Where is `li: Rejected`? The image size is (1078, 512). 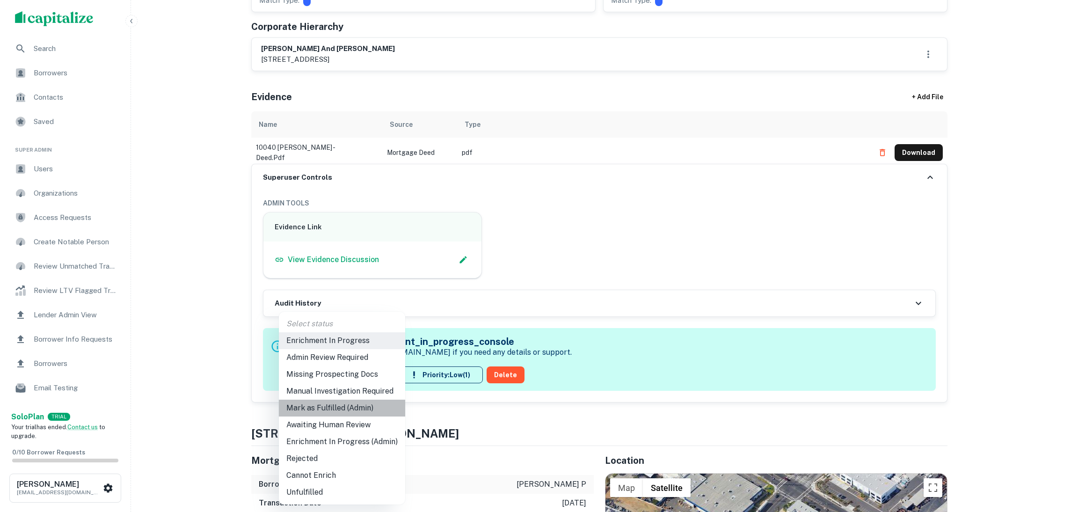 li: Rejected is located at coordinates (342, 458).